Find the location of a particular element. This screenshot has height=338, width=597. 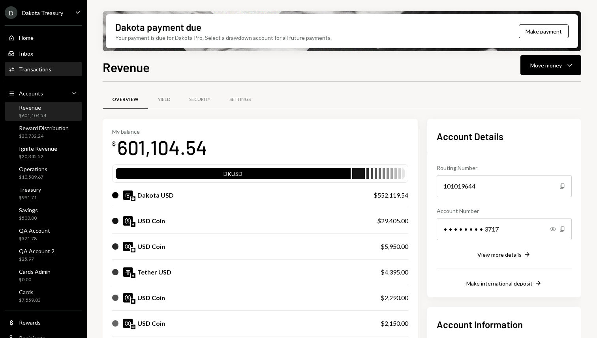

div: D is located at coordinates (11, 13).